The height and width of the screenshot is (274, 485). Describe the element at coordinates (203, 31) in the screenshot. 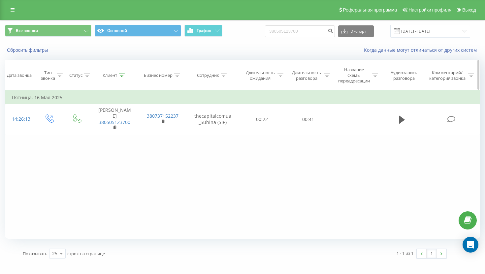

I see `button: График` at that location.